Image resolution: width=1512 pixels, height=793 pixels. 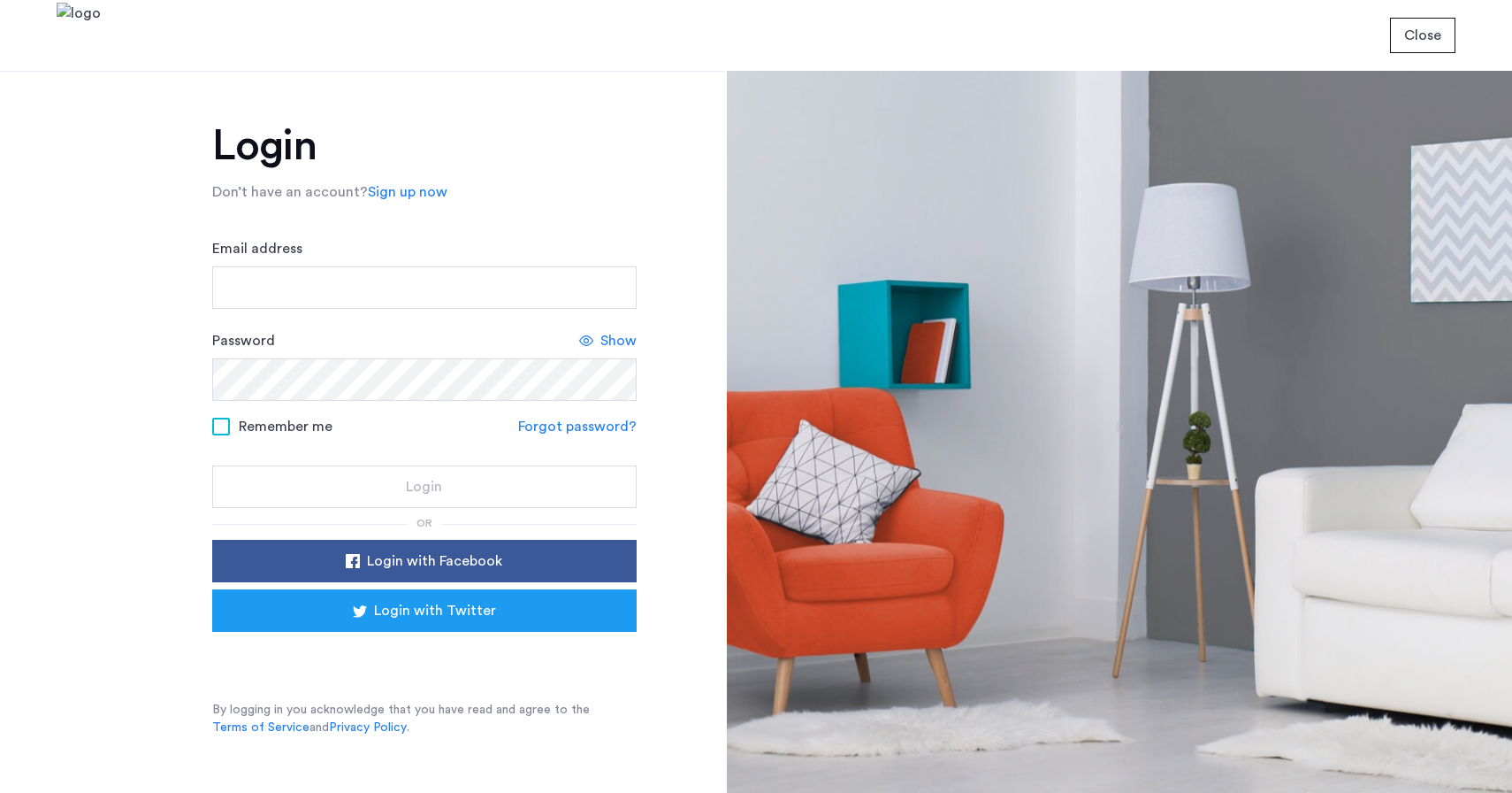 I want to click on span: Close, so click(x=1422, y=35).